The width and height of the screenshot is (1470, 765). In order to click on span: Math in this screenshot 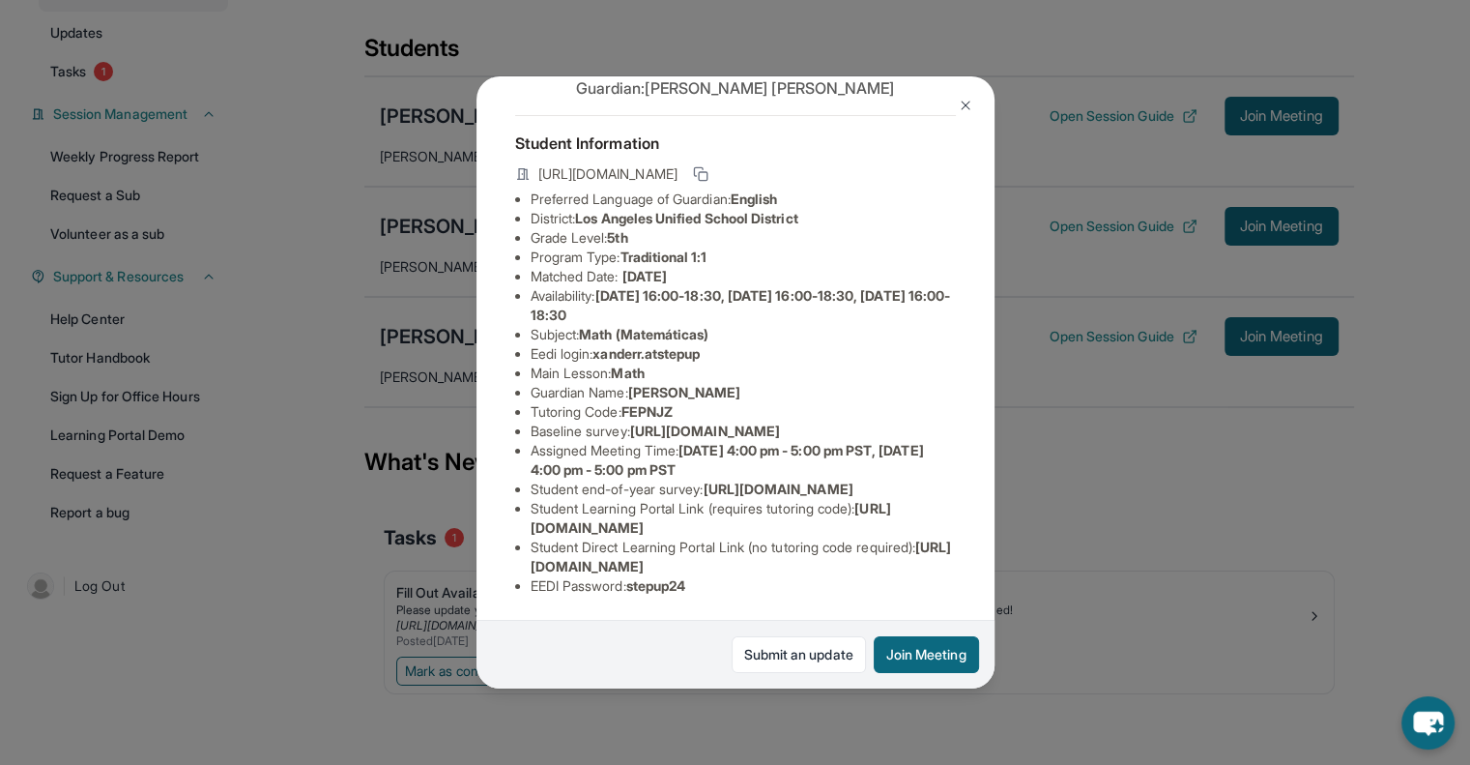, I will do `click(627, 372)`.